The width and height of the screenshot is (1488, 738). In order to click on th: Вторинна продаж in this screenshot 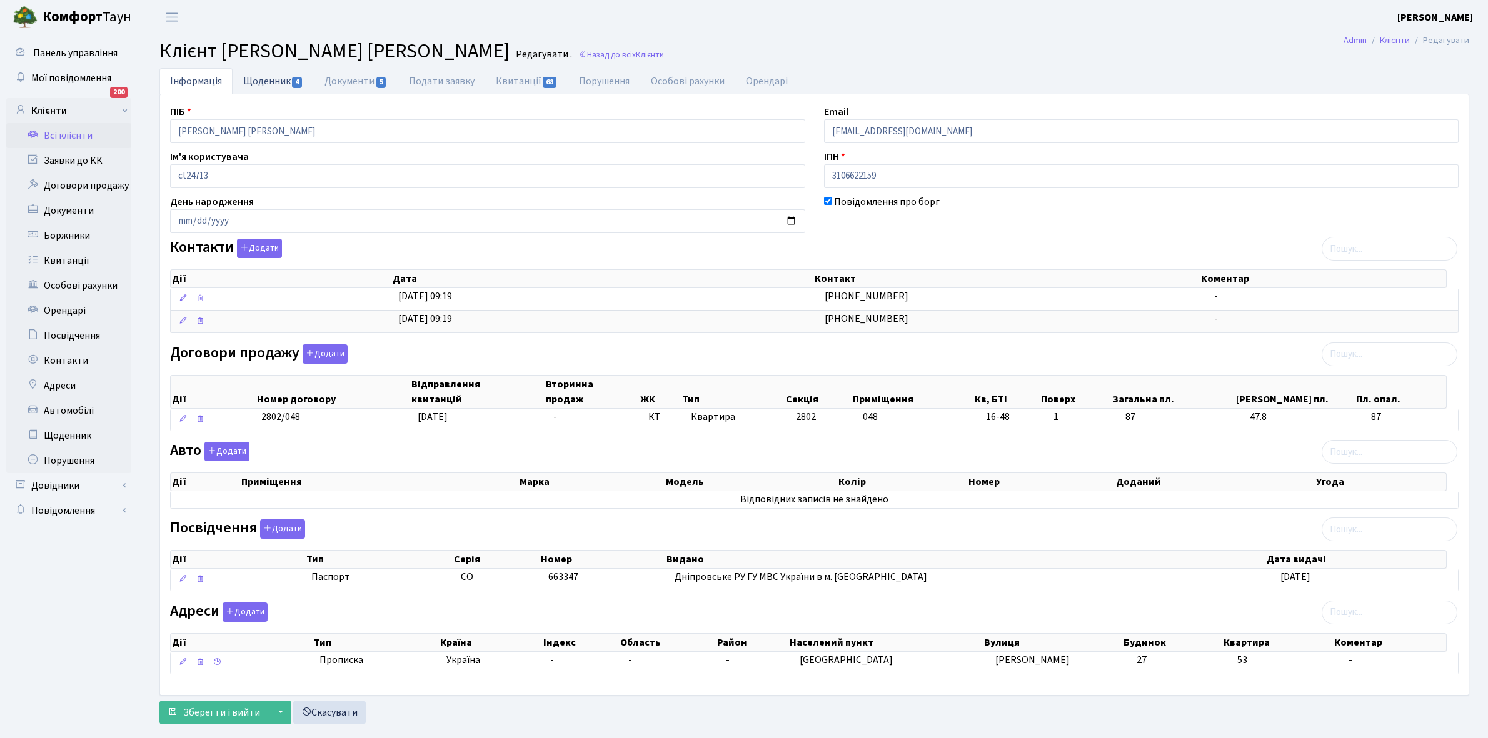, I will do `click(591, 392)`.